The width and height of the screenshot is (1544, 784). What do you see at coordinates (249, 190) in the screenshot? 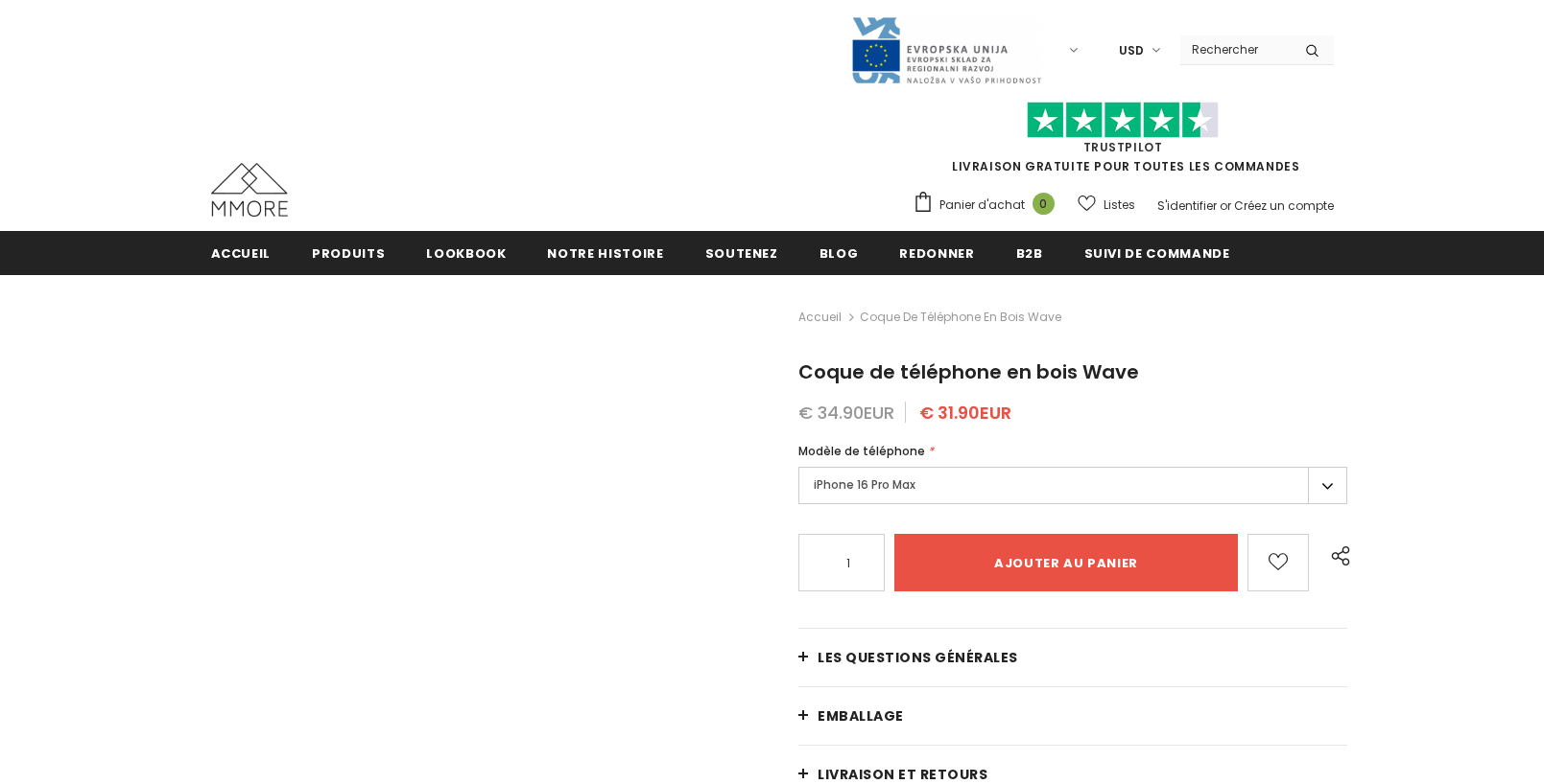
I see `img: Cas MMORE` at bounding box center [249, 190].